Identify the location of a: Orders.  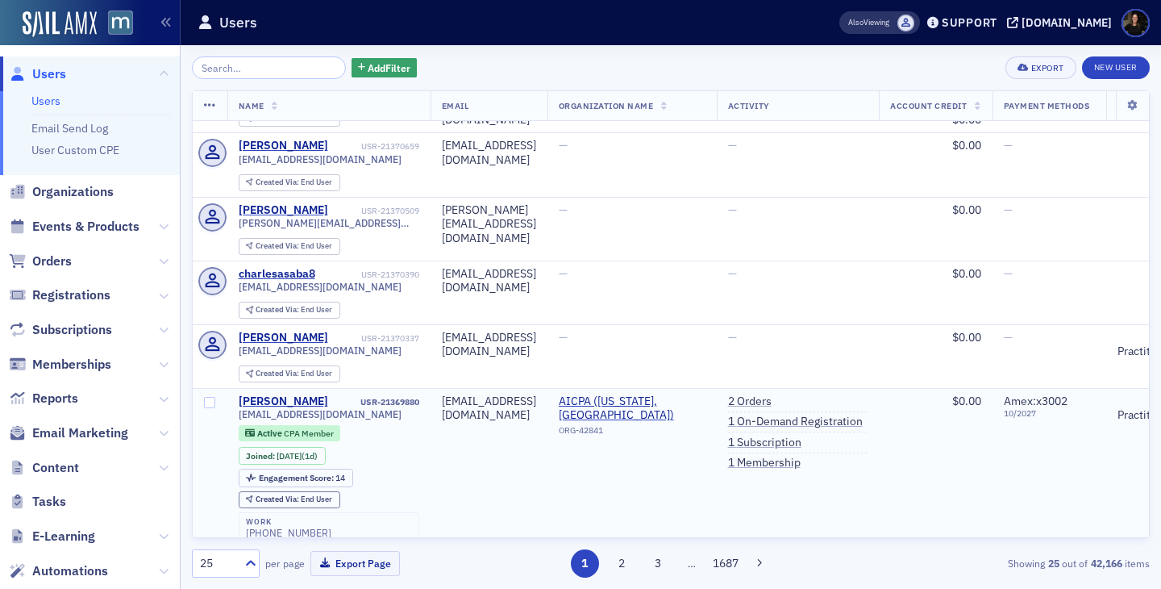
(40, 261).